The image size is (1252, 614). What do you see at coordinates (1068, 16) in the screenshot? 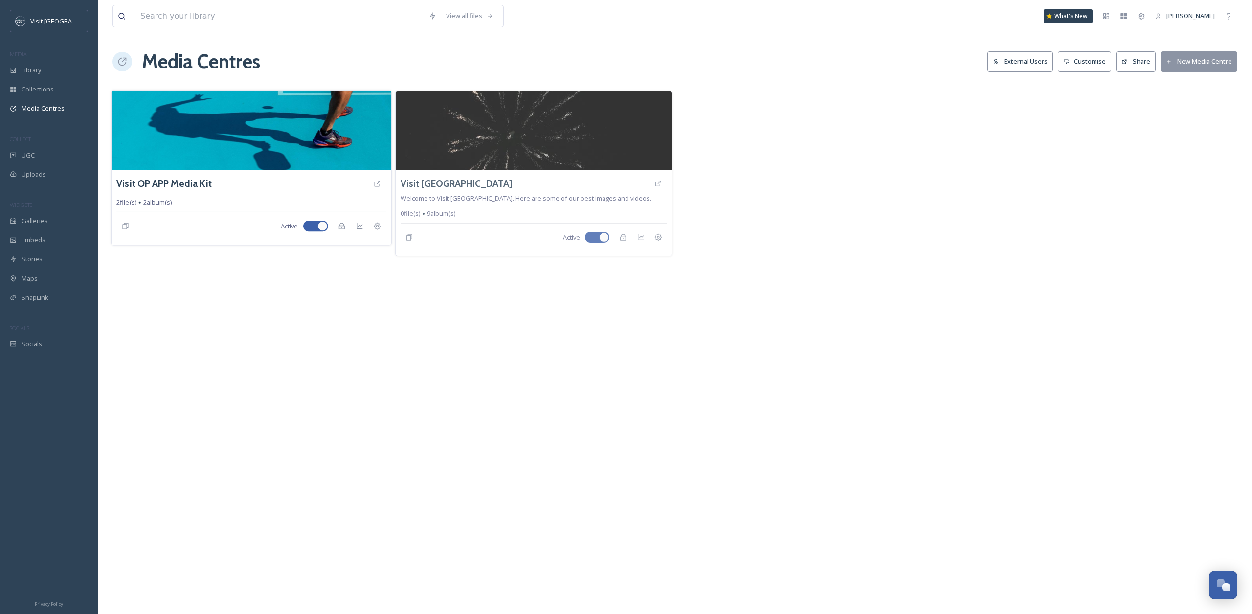
I see `div: What's New` at bounding box center [1068, 16].